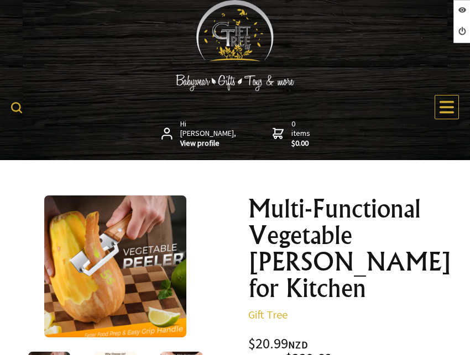 The height and width of the screenshot is (355, 470). I want to click on strong: $0.00, so click(302, 144).